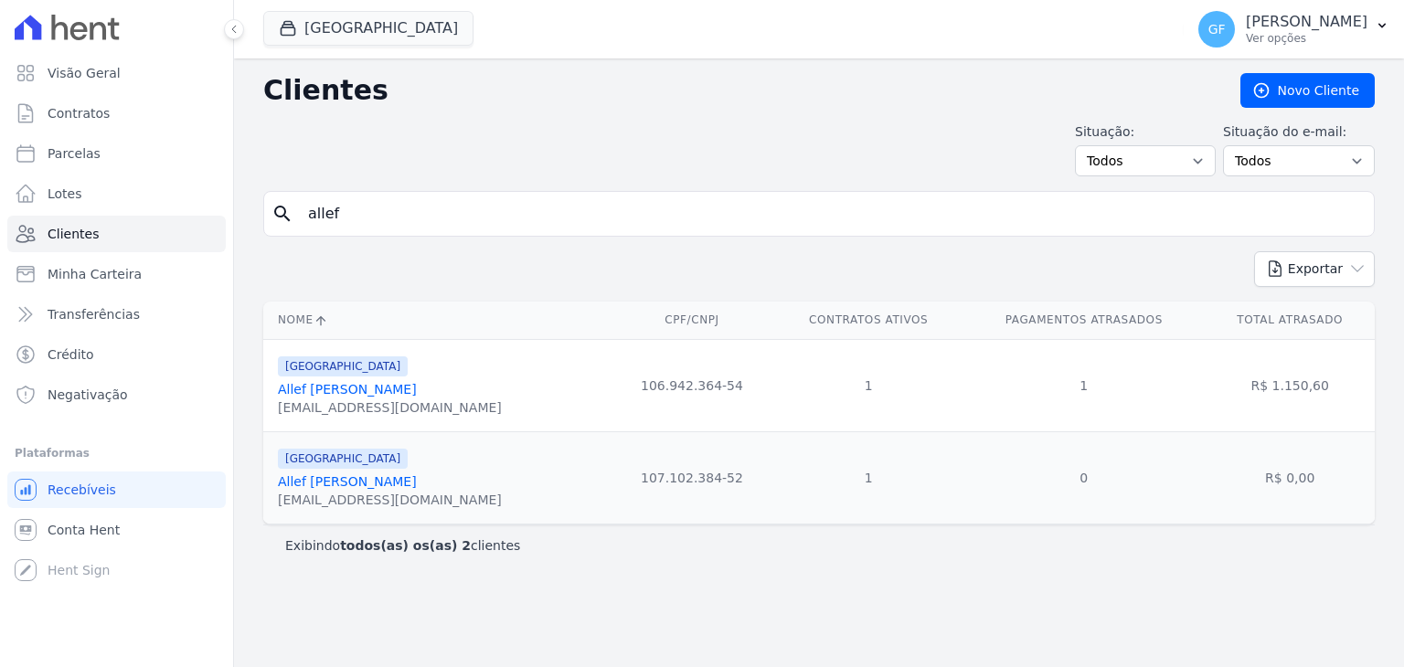 This screenshot has height=667, width=1404. Describe the element at coordinates (1306, 38) in the screenshot. I see `p: Ver opções` at that location.